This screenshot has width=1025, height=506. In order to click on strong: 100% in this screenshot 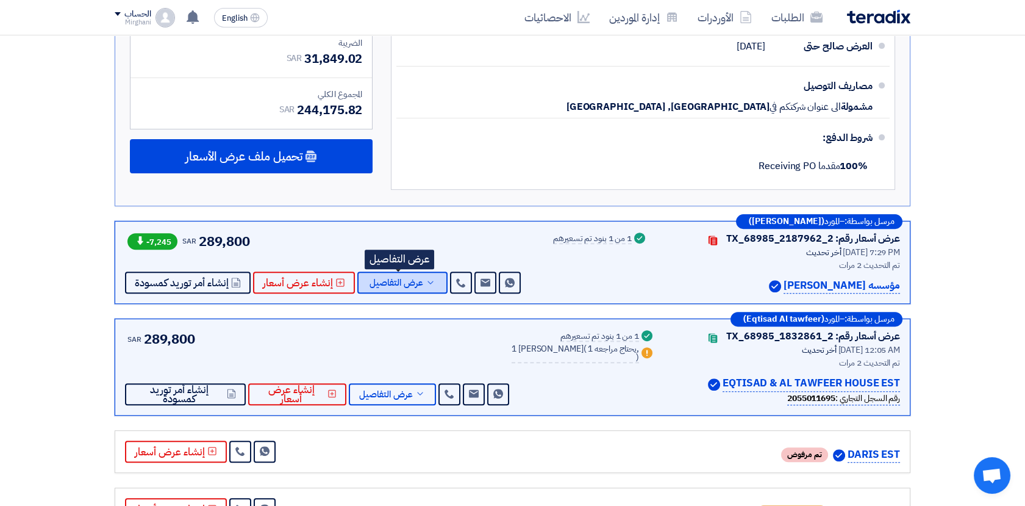, I will do `click(854, 166)`.